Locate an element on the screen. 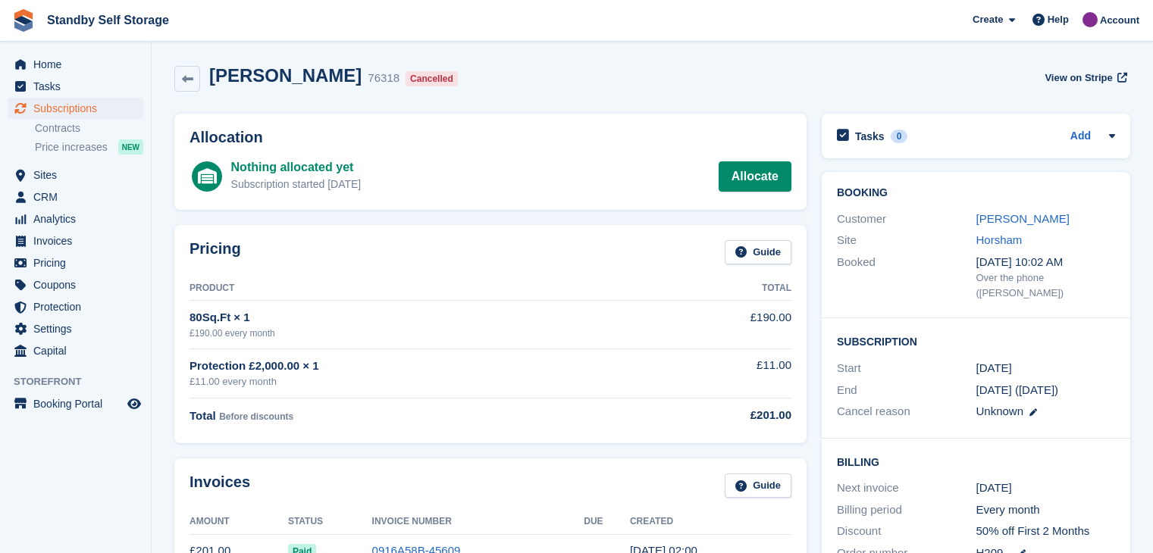 Image resolution: width=1153 pixels, height=553 pixels. span: Before discounts is located at coordinates (256, 417).